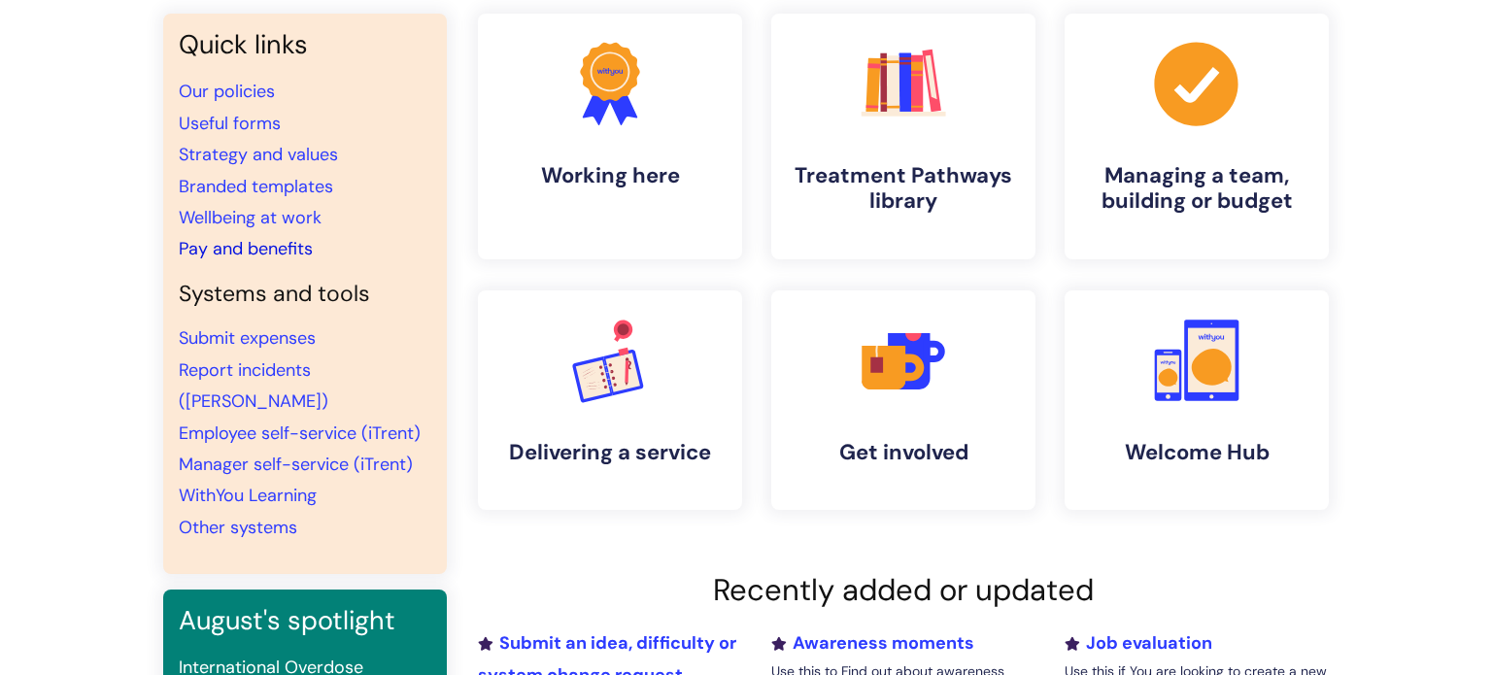  I want to click on h4: Systems and tools, so click(305, 294).